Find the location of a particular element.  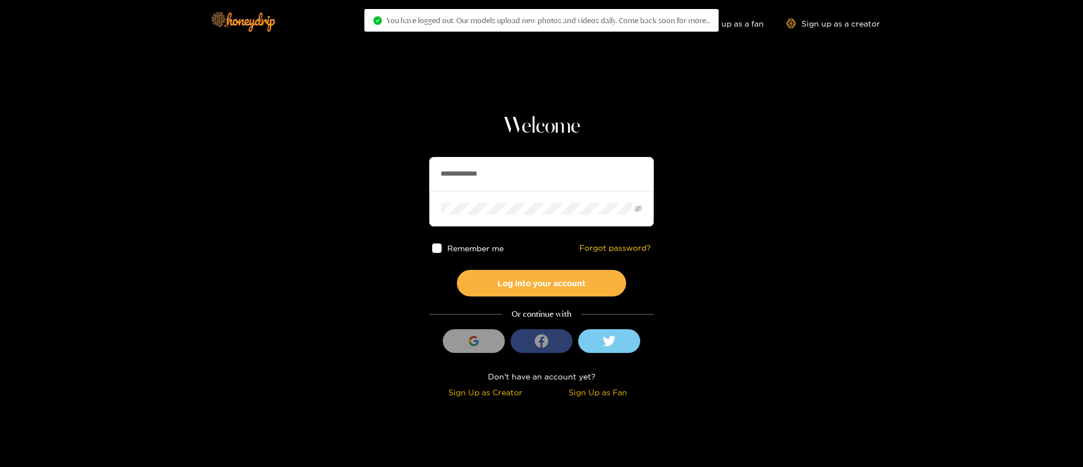

span: Remember me is located at coordinates (476, 248).